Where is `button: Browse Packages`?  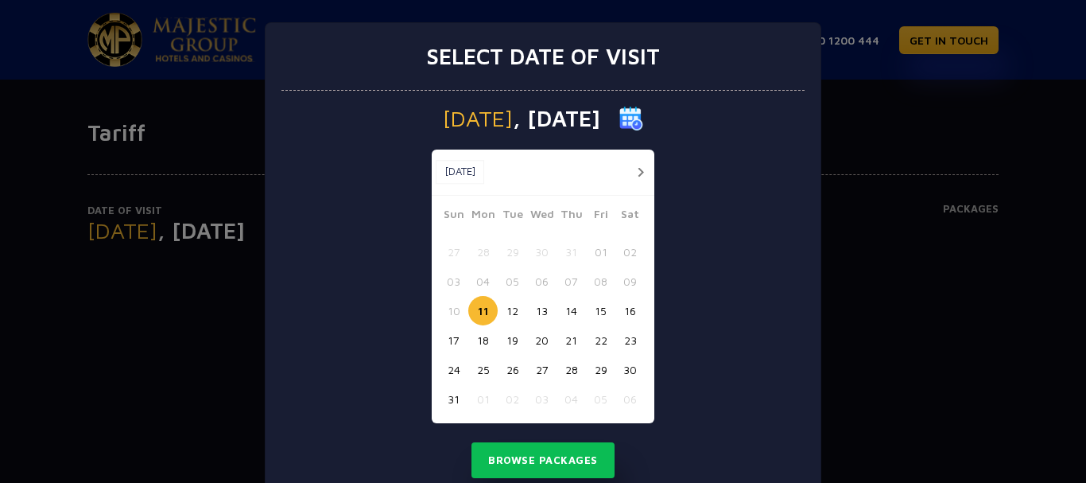
button: Browse Packages is located at coordinates (543, 460).